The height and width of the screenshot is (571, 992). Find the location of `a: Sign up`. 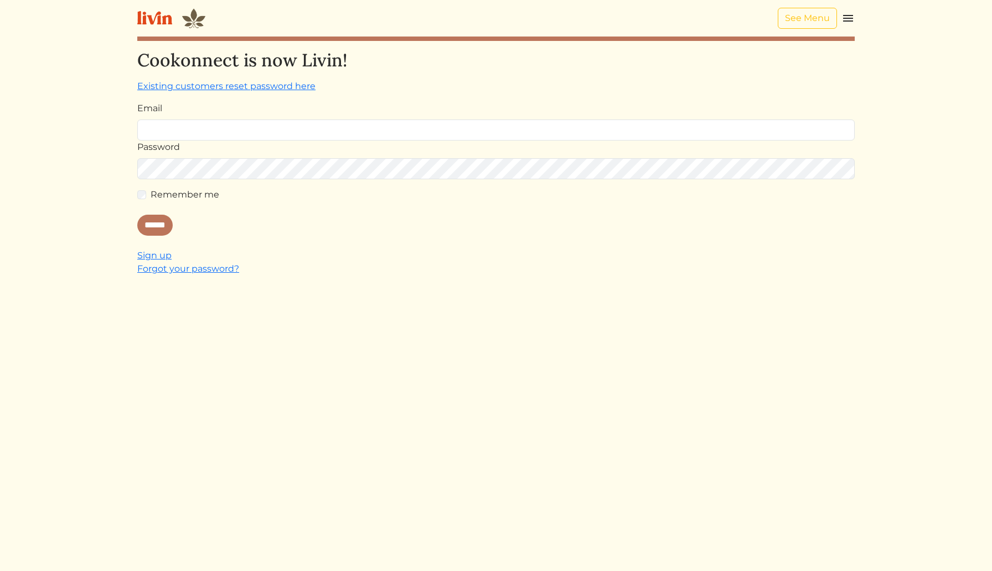

a: Sign up is located at coordinates (154, 255).